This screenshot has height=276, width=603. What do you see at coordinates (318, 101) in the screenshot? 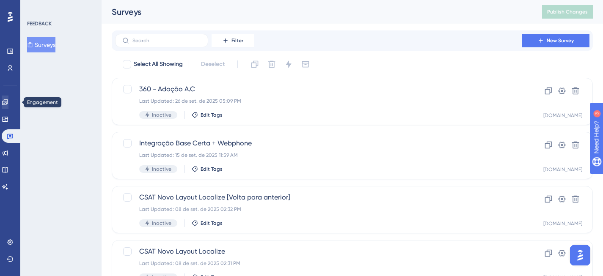
I see `div: Last Updated: 26 de set. de 2025 05:09 PM` at bounding box center [318, 101].